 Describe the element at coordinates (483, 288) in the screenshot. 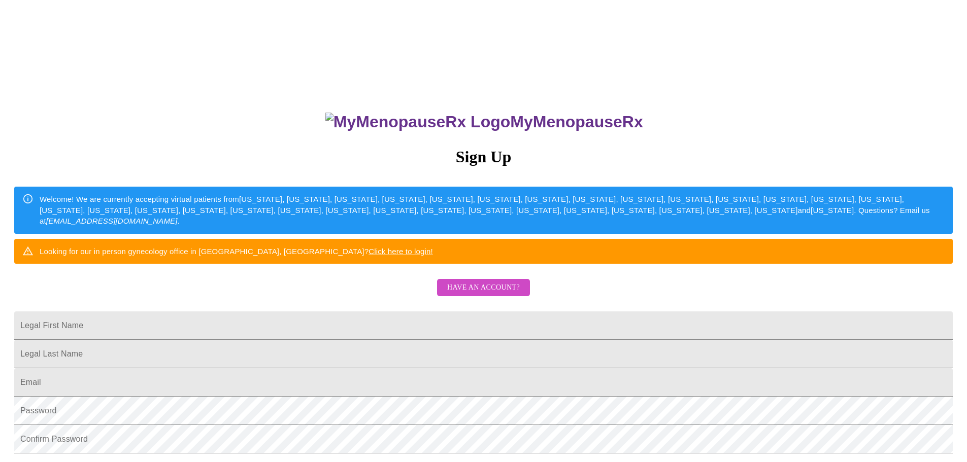

I see `span: Have an account?` at that location.